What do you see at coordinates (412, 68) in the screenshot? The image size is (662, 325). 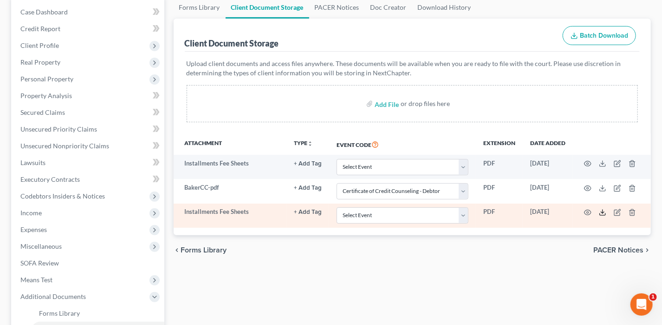 I see `p: Upload client documents and access files anywhere. These documents will be available when you are...` at bounding box center [412, 68].